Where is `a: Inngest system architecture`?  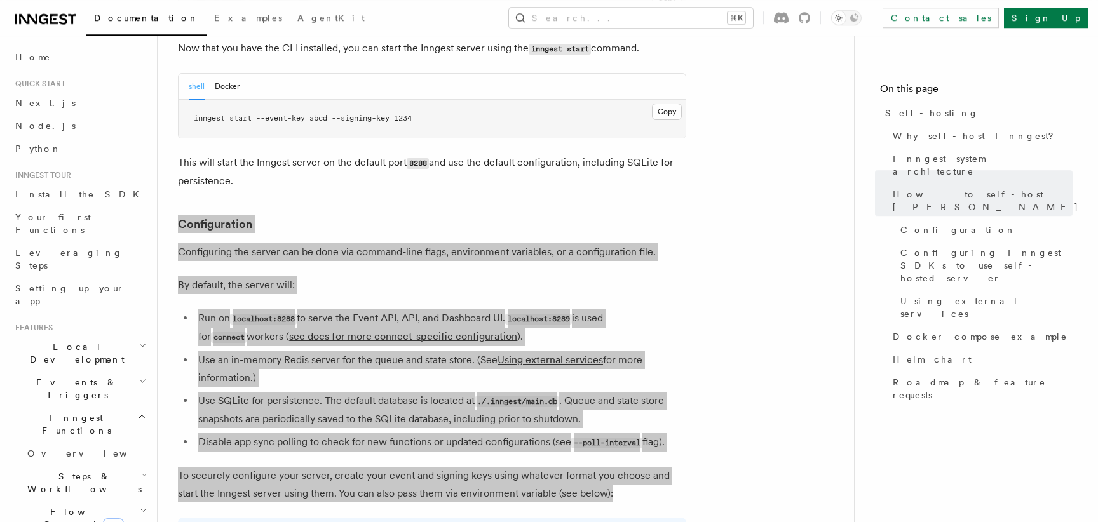 a: Inngest system architecture is located at coordinates (980, 165).